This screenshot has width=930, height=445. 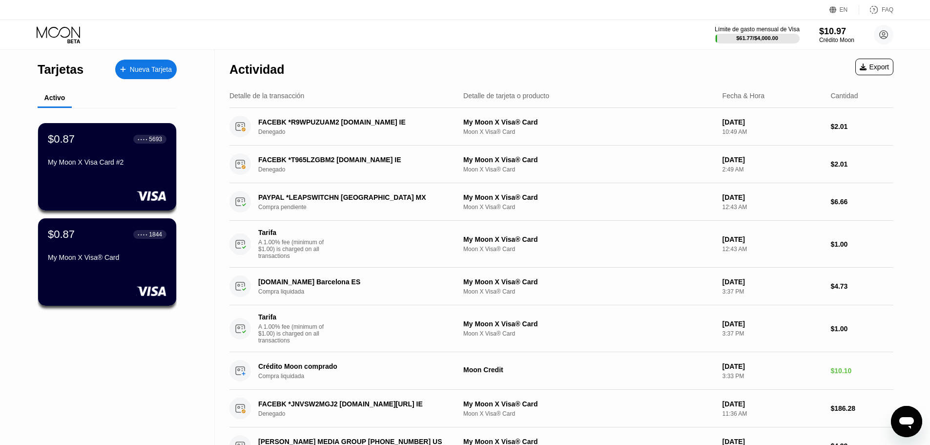 I want to click on div: $10.97, so click(x=837, y=31).